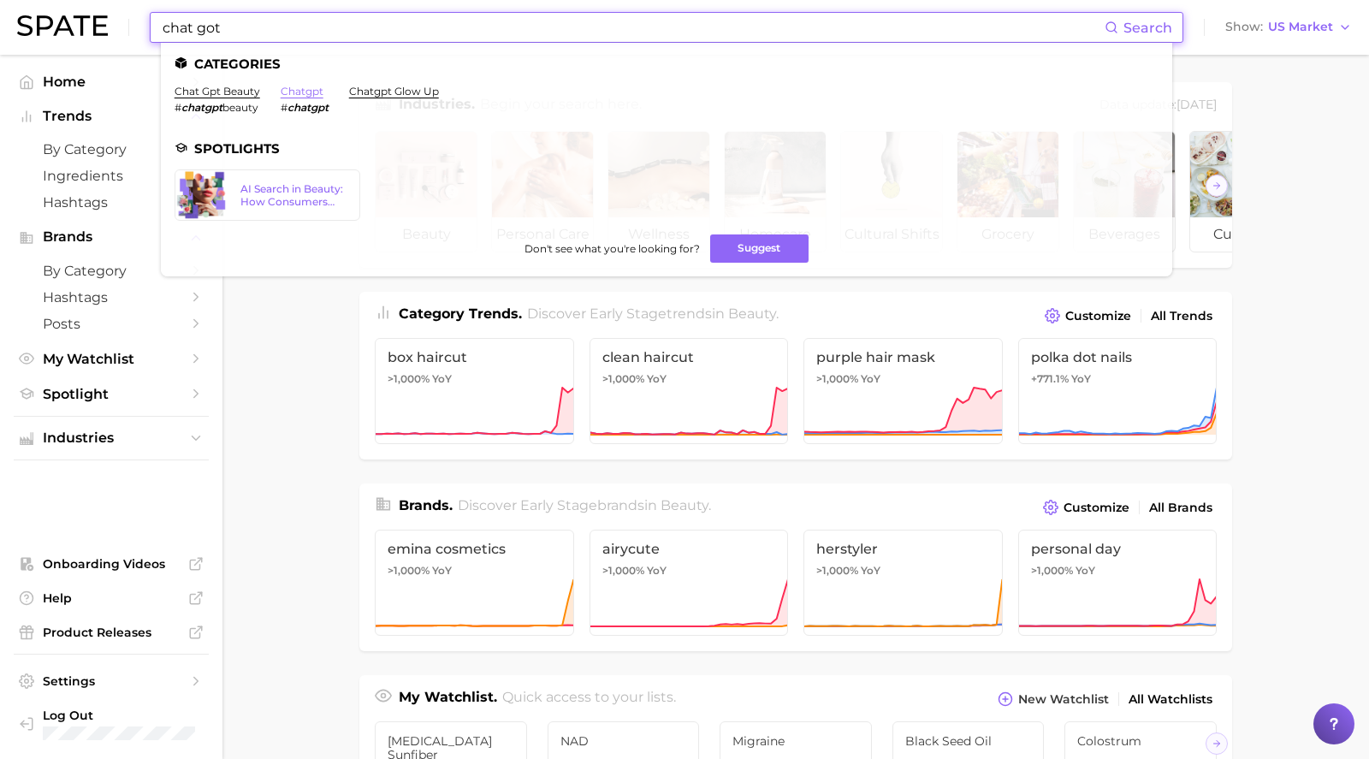 The width and height of the screenshot is (1369, 759). I want to click on a: Spotlight, so click(111, 394).